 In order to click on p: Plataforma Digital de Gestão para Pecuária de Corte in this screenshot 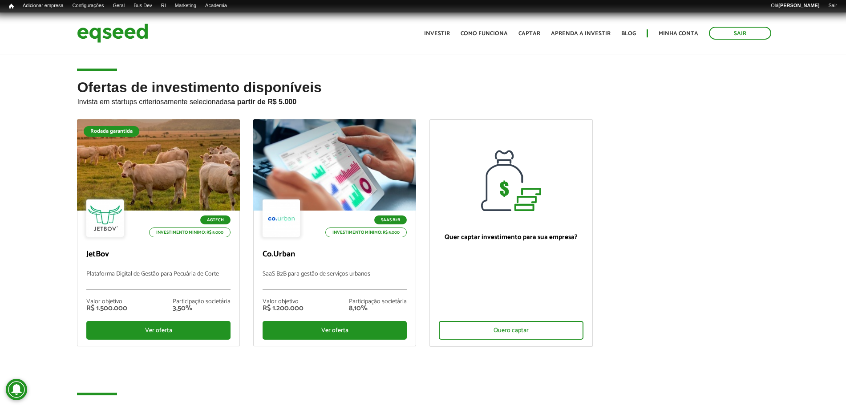, I will do `click(158, 280)`.